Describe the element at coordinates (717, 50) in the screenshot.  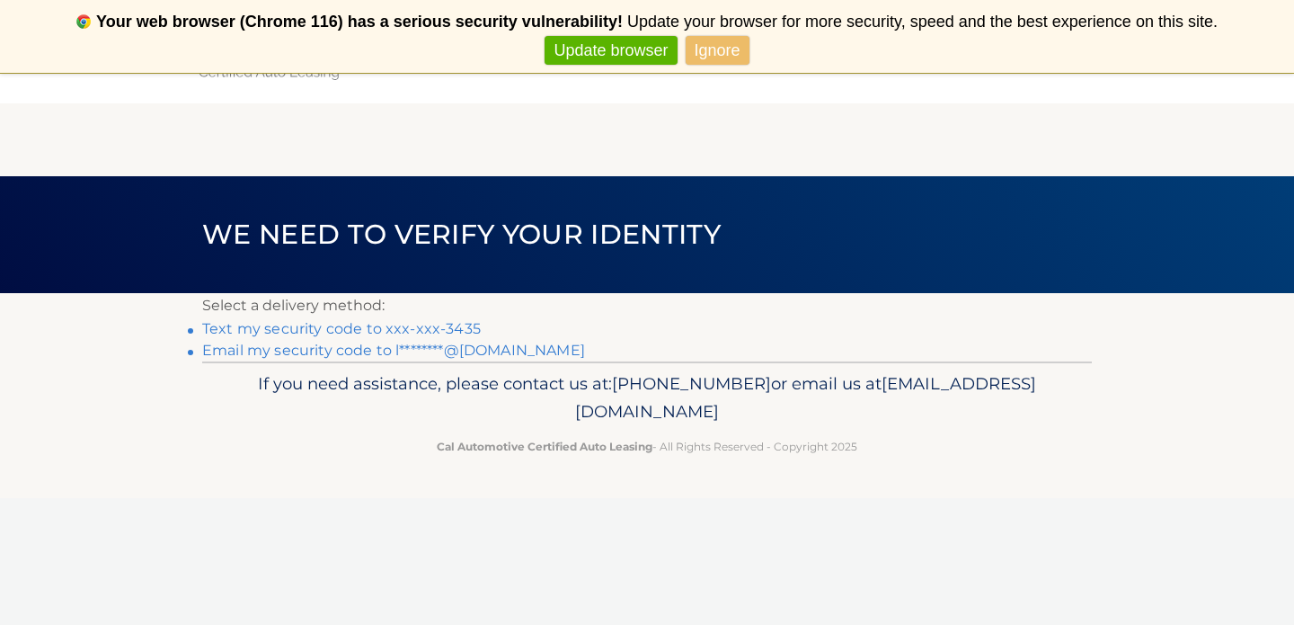
I see `a: Ignore` at that location.